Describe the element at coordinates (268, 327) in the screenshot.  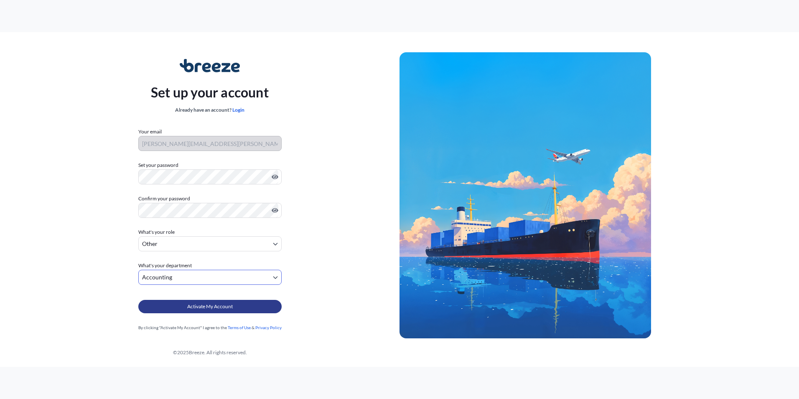
I see `a: Privacy Policy` at that location.